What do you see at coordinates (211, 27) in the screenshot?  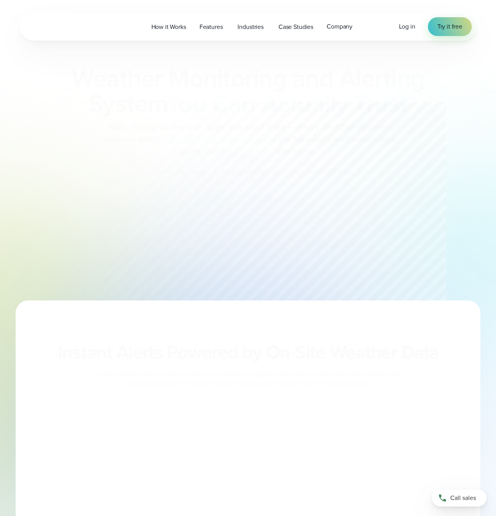 I see `span: Features` at bounding box center [211, 27].